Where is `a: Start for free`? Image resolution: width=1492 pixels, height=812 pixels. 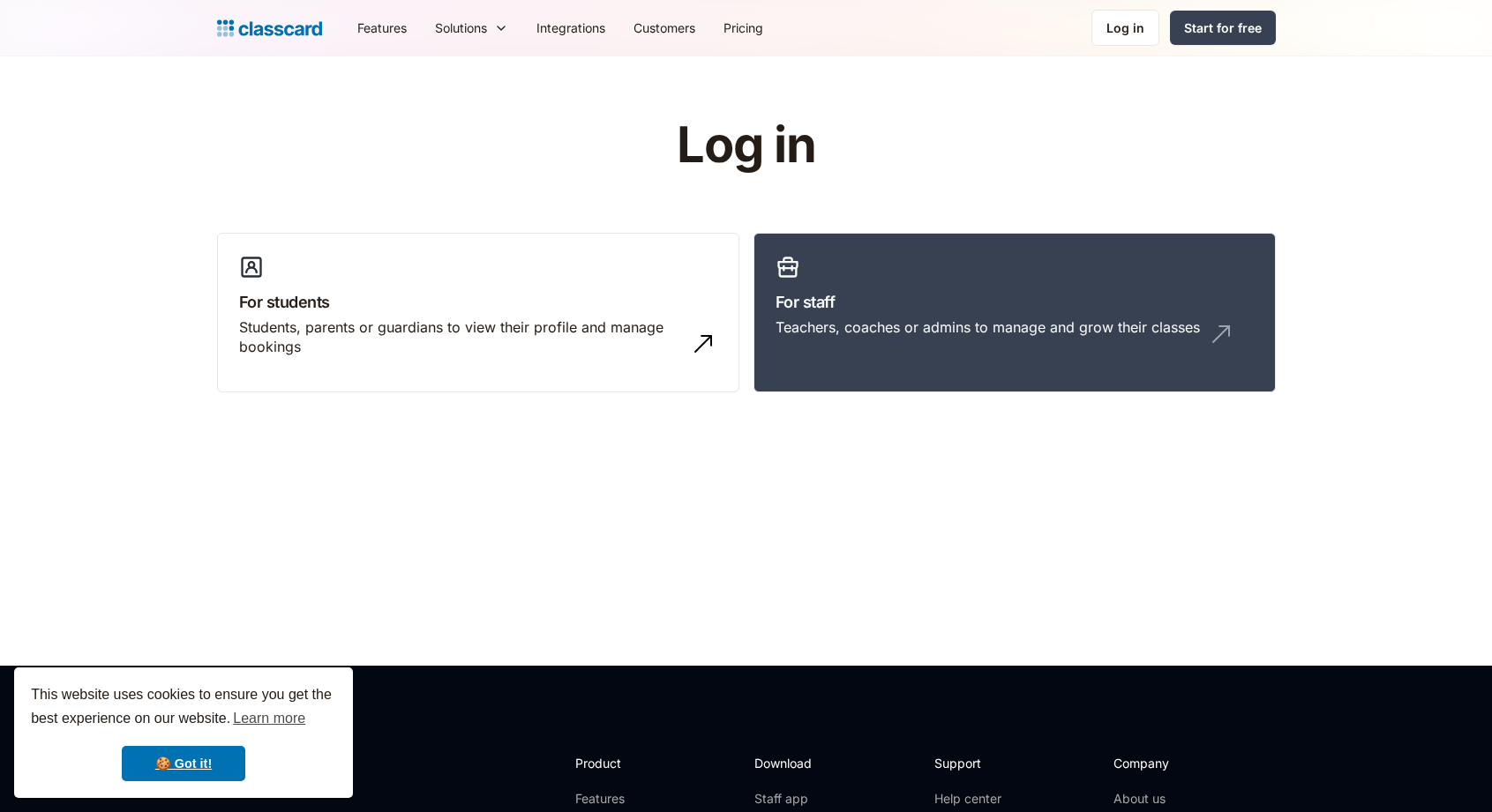 a: Start for free is located at coordinates (1223, 28).